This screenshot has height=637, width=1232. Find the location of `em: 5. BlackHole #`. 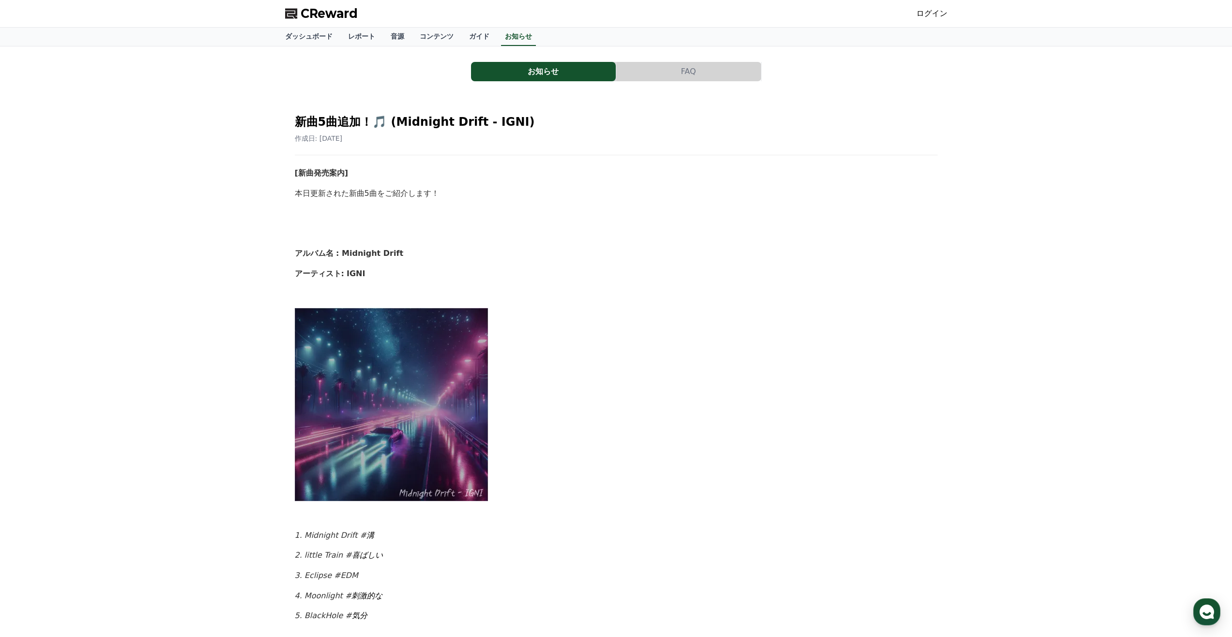

em: 5. BlackHole # is located at coordinates (323, 616).